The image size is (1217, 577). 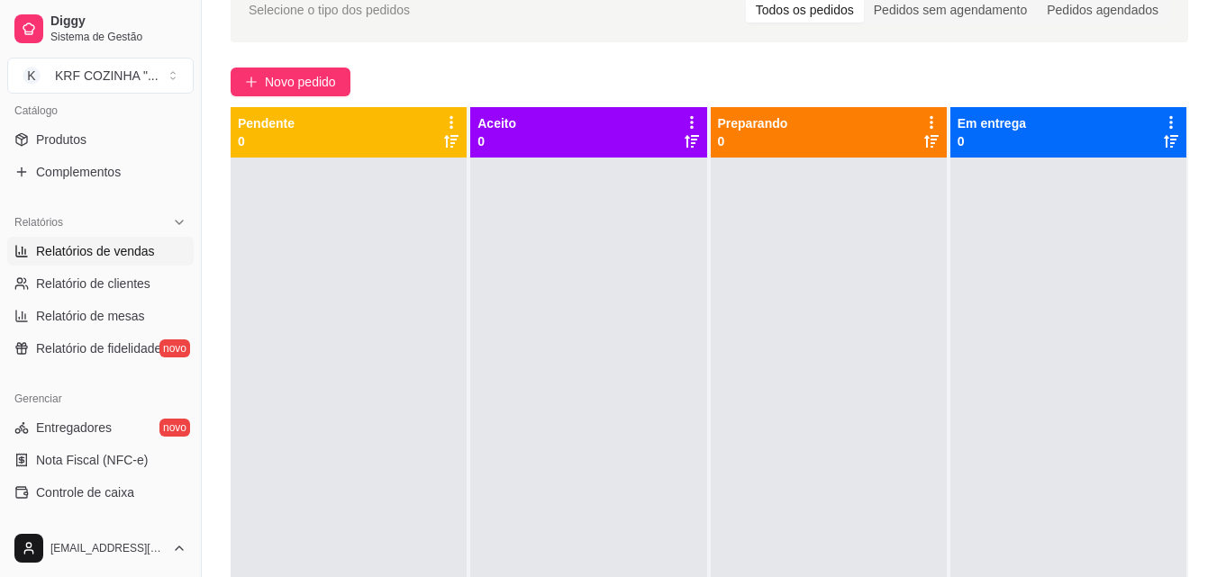 What do you see at coordinates (118, 37) in the screenshot?
I see `span: Sistema de Gestão` at bounding box center [118, 37].